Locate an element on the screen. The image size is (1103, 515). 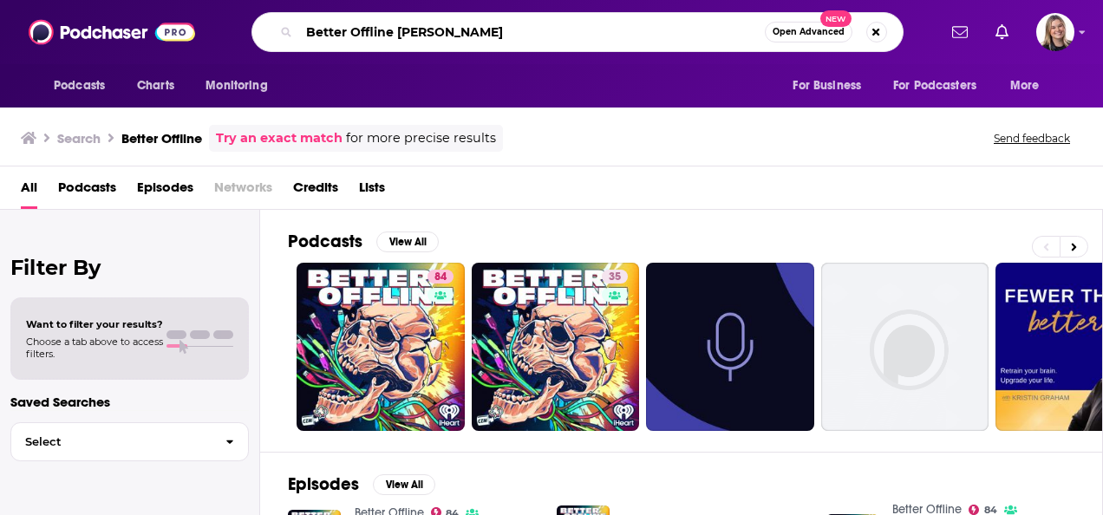
span: Episodes is located at coordinates (165, 191).